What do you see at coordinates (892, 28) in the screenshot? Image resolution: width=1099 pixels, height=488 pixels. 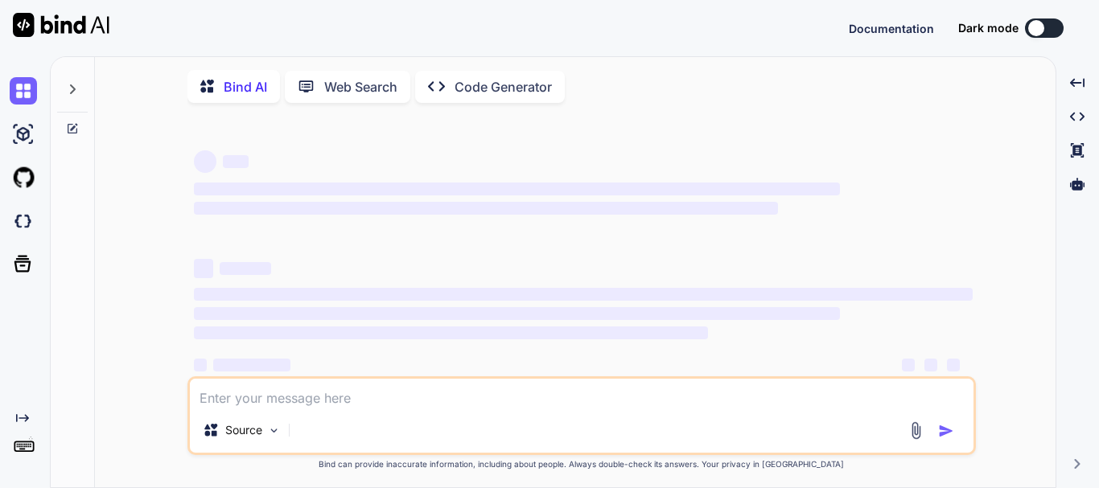 I see `button: Documentation` at bounding box center [892, 28].